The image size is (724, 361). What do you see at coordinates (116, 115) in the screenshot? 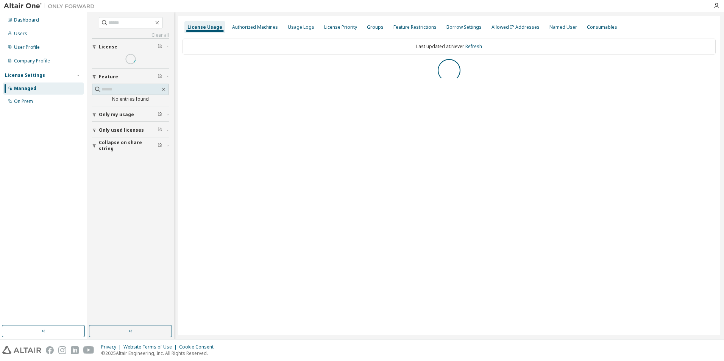
I see `span: Only my usage` at bounding box center [116, 115].